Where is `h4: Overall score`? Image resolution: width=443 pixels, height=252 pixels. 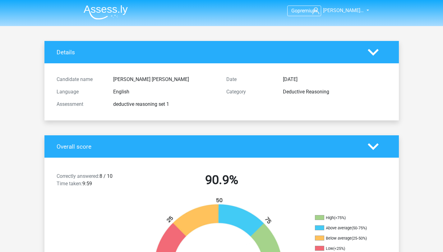 h4: Overall score is located at coordinates (207, 147).